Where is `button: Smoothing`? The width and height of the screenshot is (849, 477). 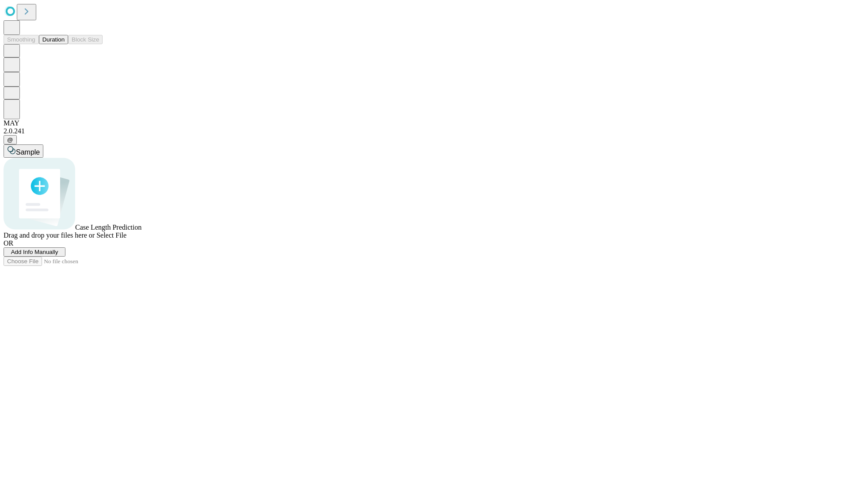
button: Smoothing is located at coordinates (21, 39).